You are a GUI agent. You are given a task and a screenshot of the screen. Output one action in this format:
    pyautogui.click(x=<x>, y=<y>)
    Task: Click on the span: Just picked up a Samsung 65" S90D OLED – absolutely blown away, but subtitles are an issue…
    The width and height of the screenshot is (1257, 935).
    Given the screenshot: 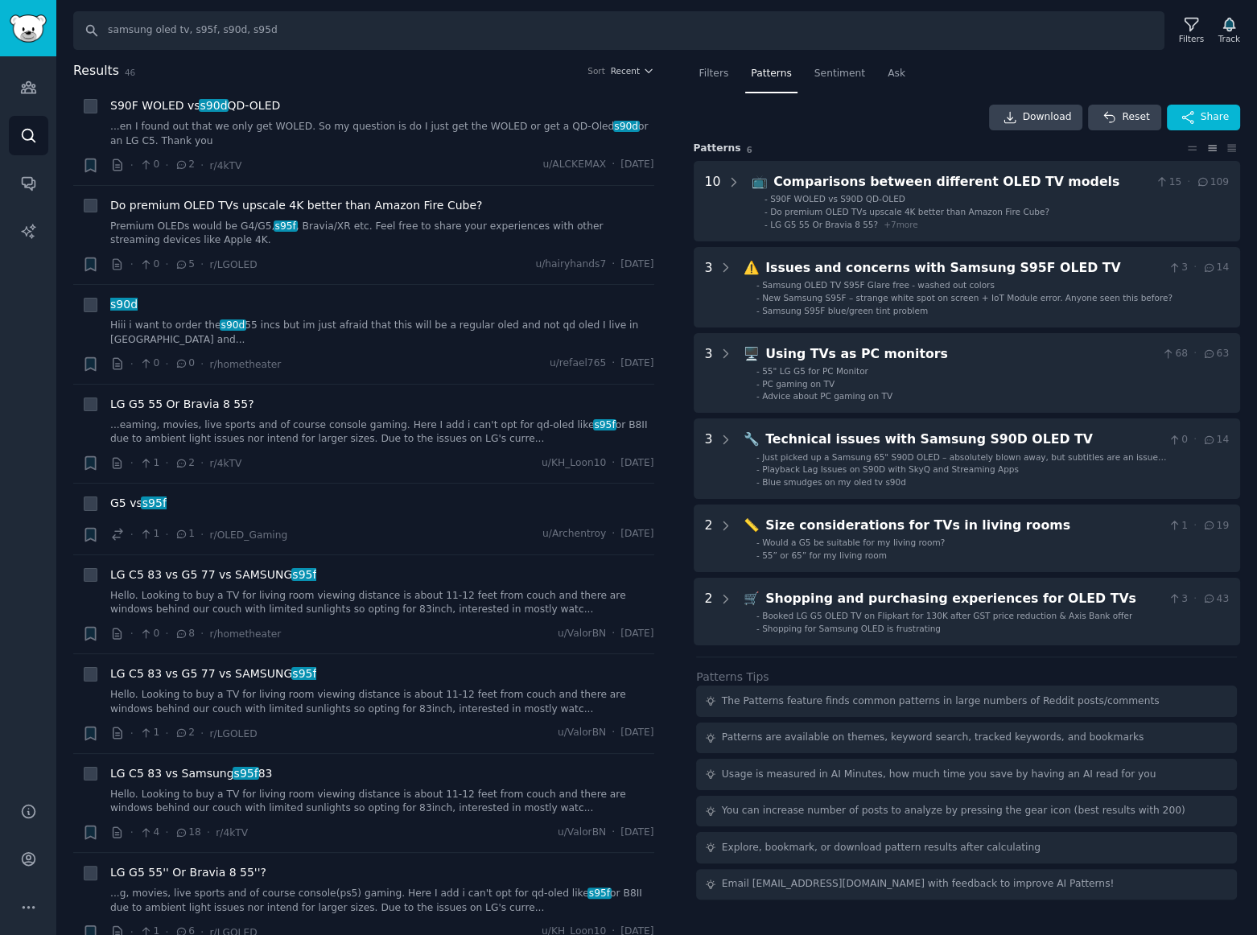 What is the action you would take?
    pyautogui.click(x=964, y=457)
    